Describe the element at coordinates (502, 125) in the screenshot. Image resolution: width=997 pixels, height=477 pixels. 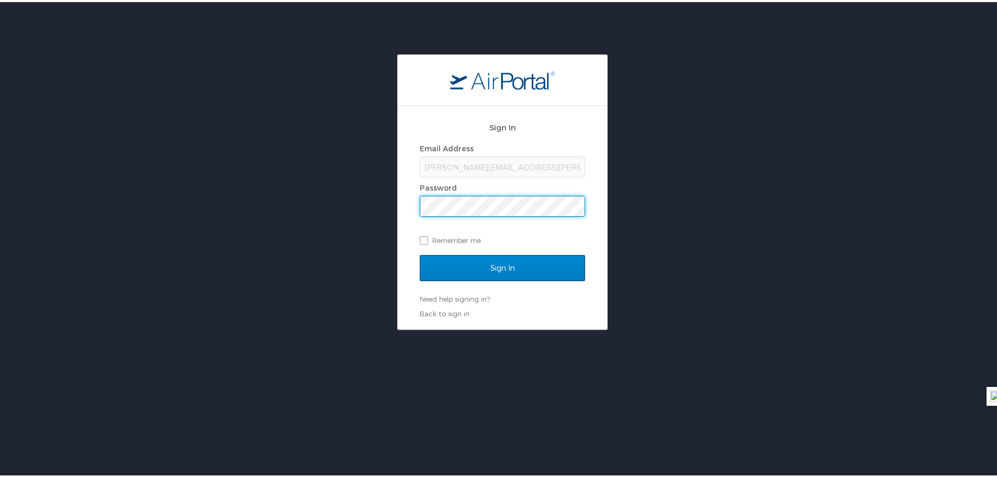
I see `h2: Sign In` at that location.